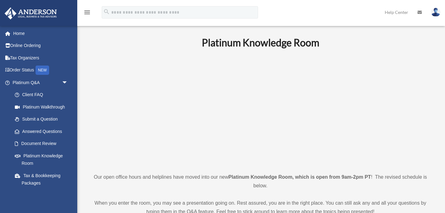 Image resolution: width=445 pixels, height=213 pixels. I want to click on span: arrow_drop_down, so click(68, 83).